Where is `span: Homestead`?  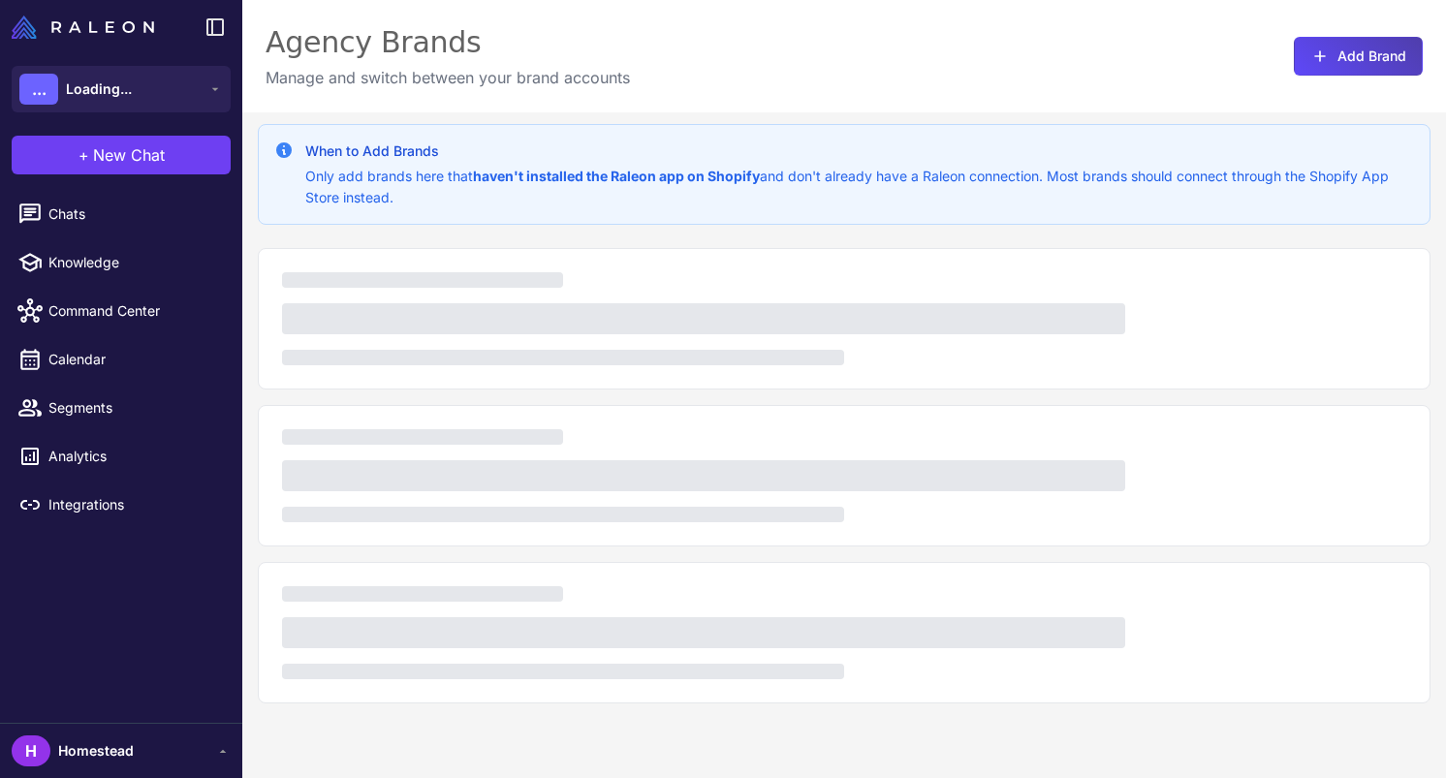
span: Homestead is located at coordinates (96, 751).